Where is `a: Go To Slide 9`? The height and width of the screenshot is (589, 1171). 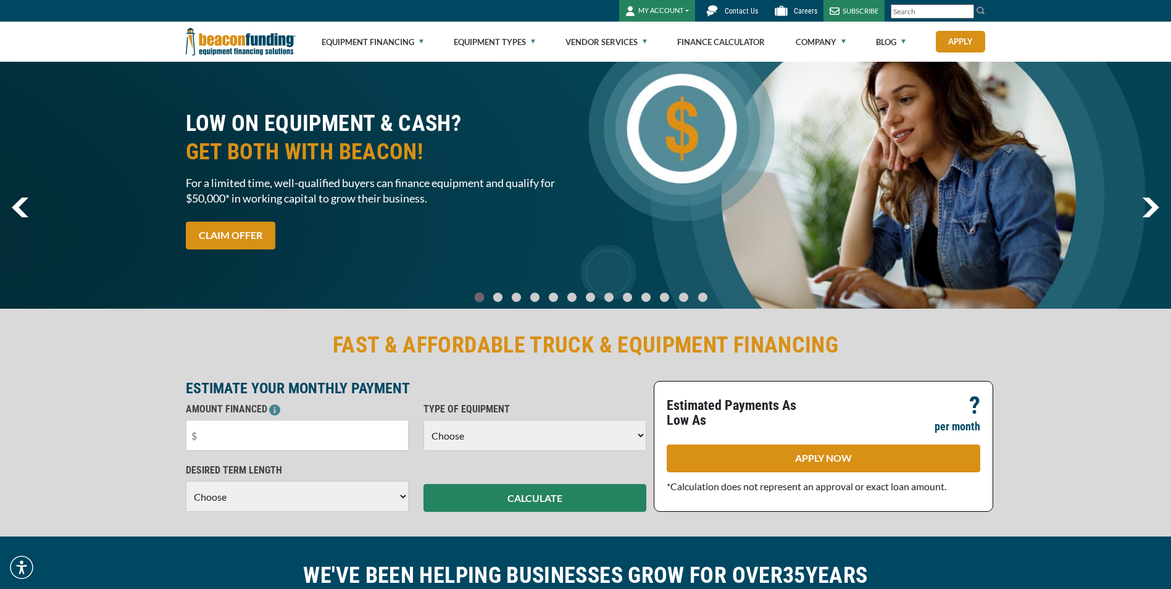
a: Go To Slide 9 is located at coordinates (645, 297).